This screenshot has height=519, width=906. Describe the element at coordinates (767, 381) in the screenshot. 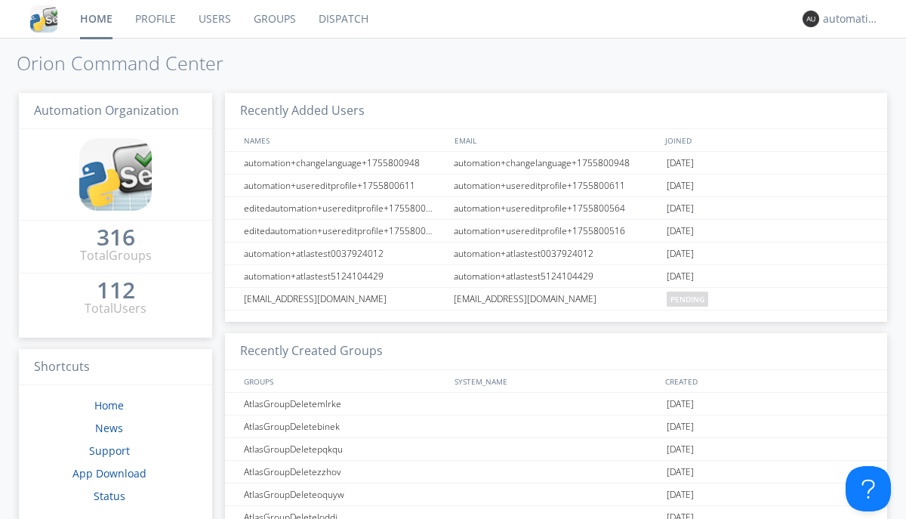

I see `div: CREATED` at that location.